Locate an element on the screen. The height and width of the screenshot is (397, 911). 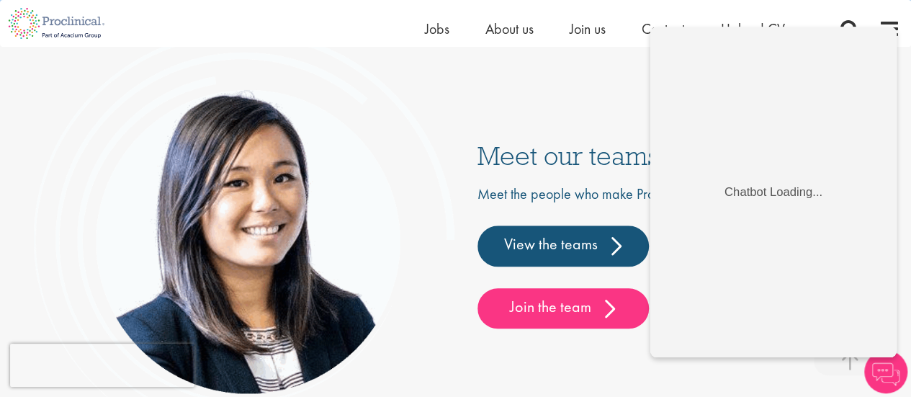
a: Jobs is located at coordinates (437, 29).